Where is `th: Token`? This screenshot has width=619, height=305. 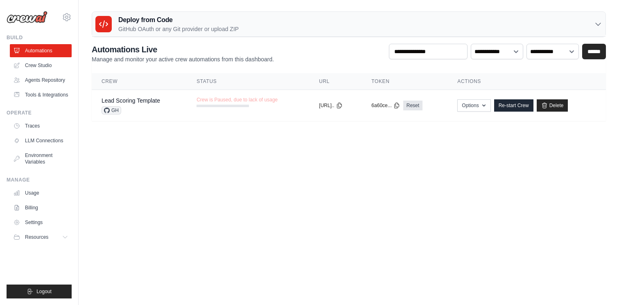
th: Token is located at coordinates (405, 81).